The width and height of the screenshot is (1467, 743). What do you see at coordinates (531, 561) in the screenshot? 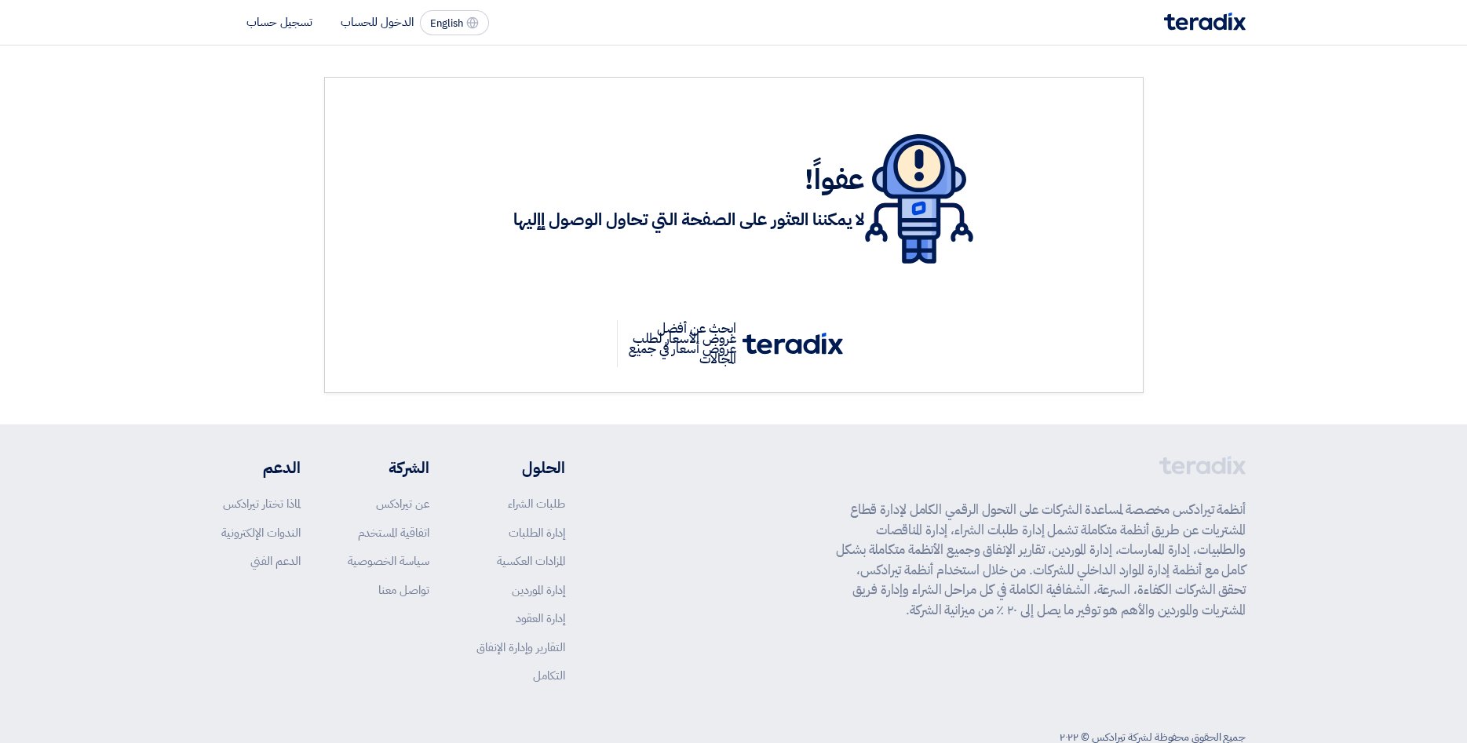
I see `a: المزادات العكسية` at bounding box center [531, 561].